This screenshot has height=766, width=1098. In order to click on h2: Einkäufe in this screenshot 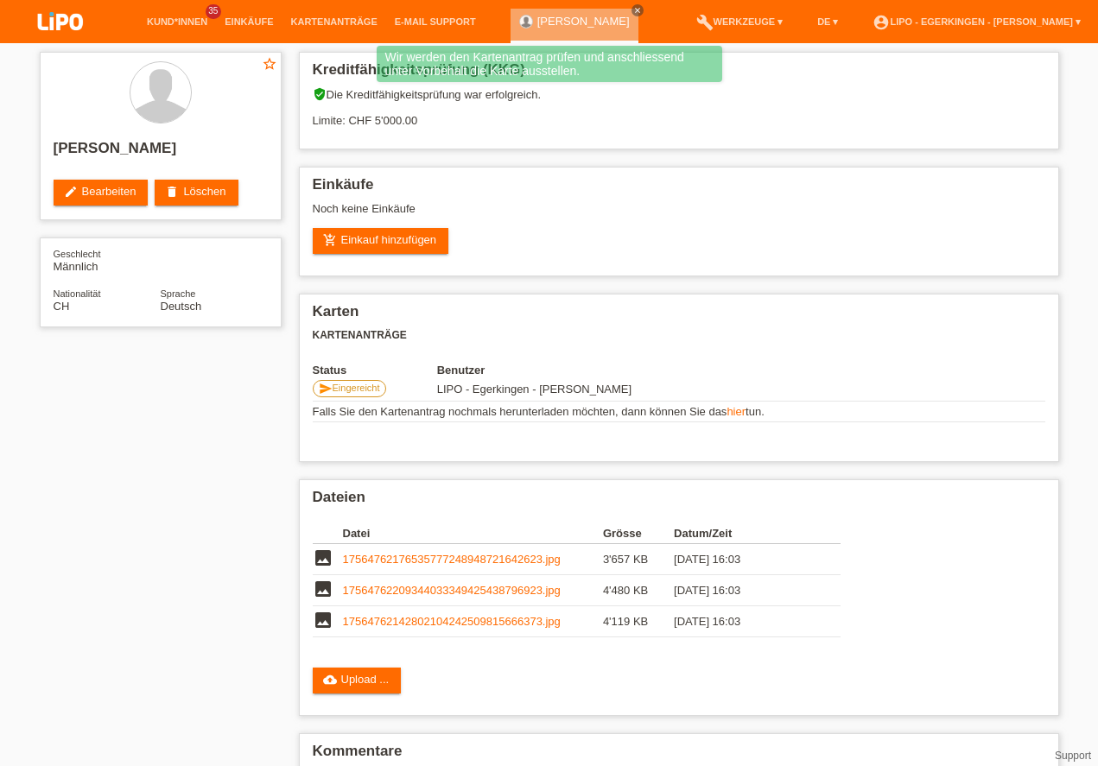, I will do `click(679, 189)`.